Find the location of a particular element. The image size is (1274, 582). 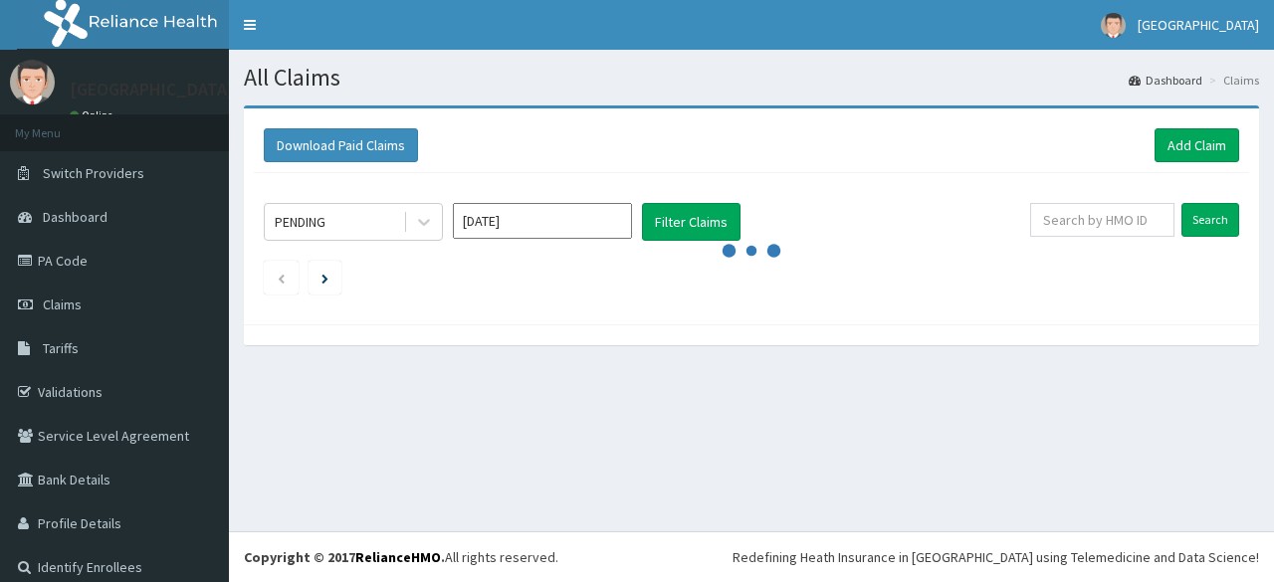

h1: All Claims is located at coordinates (751, 78).